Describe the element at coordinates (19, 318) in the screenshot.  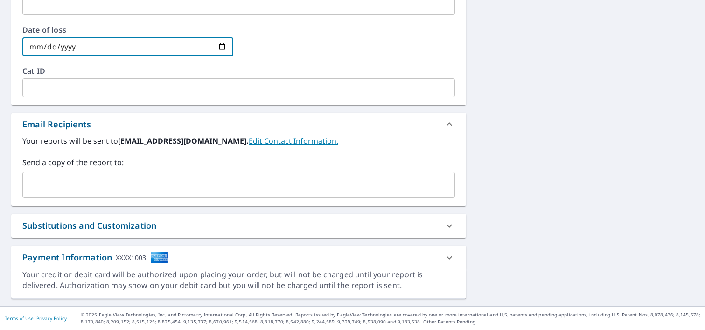
I see `a: Terms of Use` at that location.